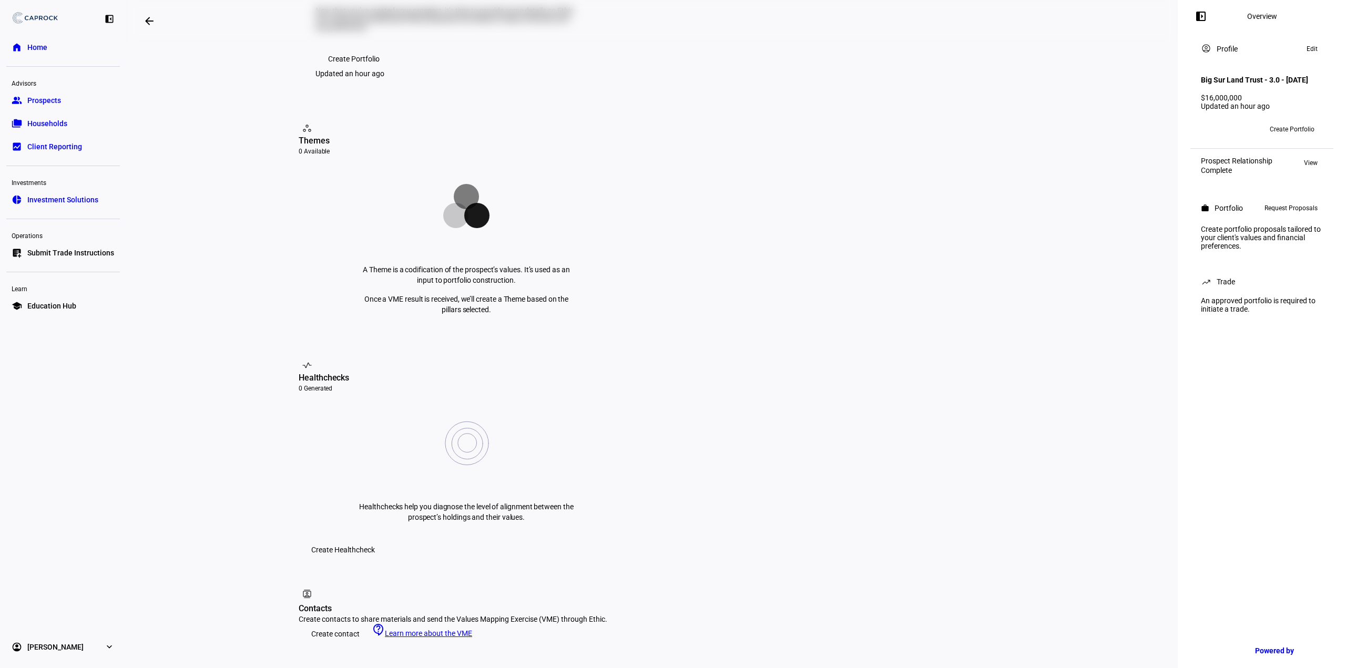 This screenshot has width=1346, height=668. I want to click on span: Edit, so click(1311, 49).